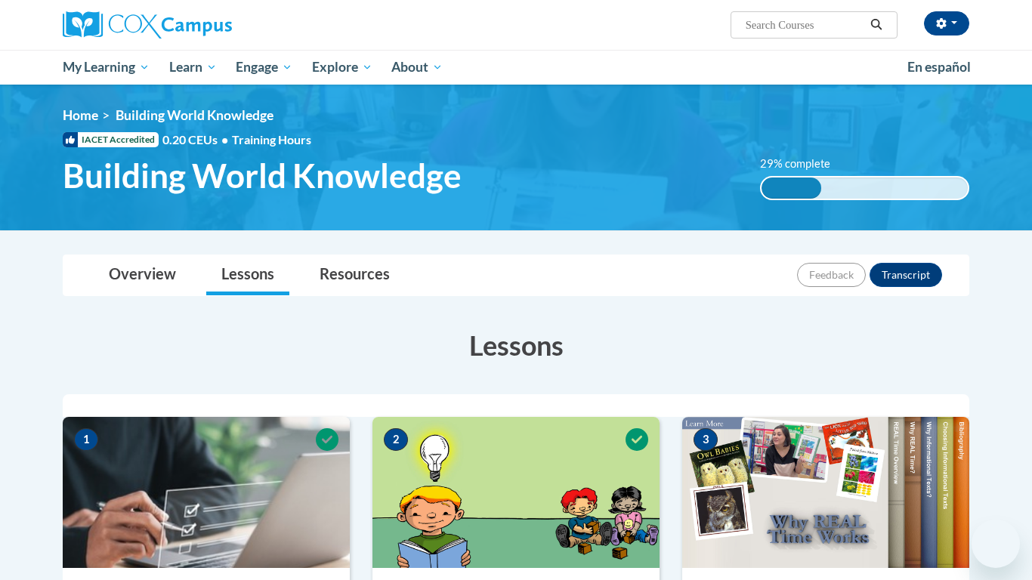  I want to click on a: Home, so click(80, 115).